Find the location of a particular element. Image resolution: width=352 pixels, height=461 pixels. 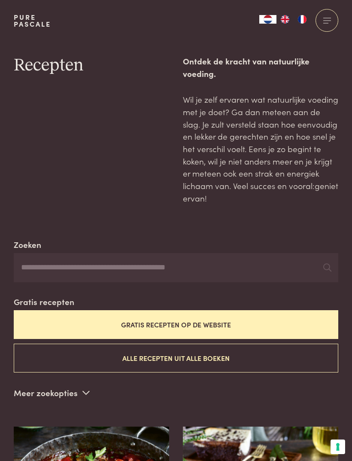

a: FR is located at coordinates (303, 19).